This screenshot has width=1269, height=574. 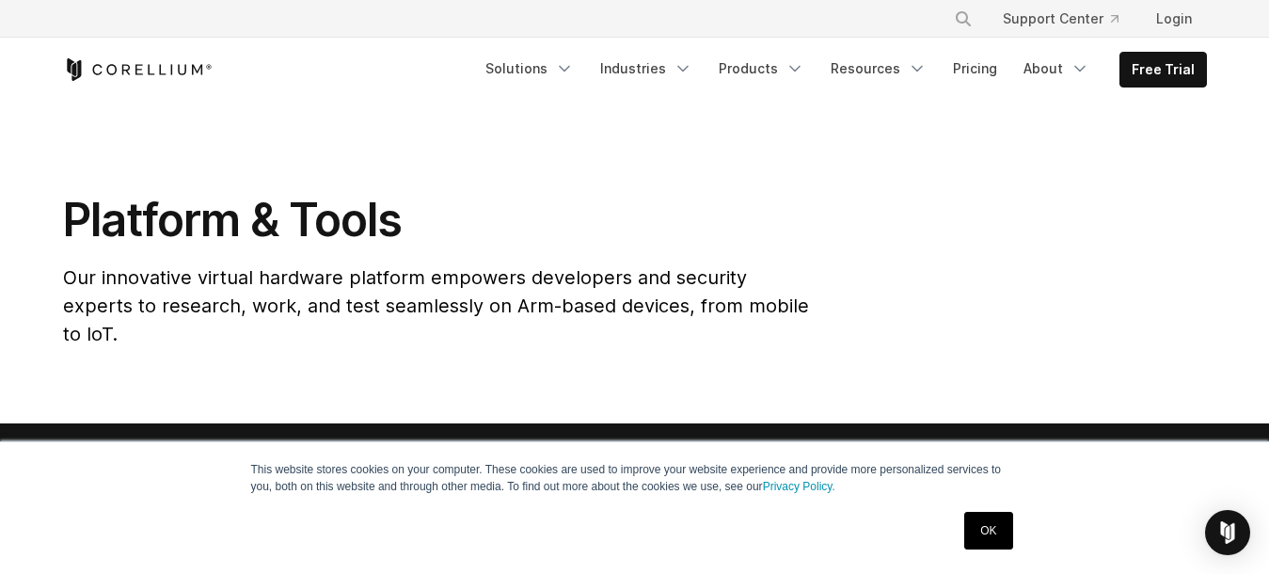 I want to click on a: Corellium Home, so click(x=137, y=70).